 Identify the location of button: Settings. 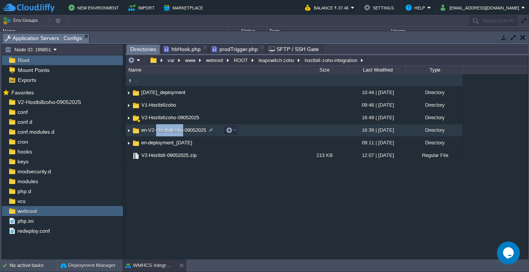
(380, 8).